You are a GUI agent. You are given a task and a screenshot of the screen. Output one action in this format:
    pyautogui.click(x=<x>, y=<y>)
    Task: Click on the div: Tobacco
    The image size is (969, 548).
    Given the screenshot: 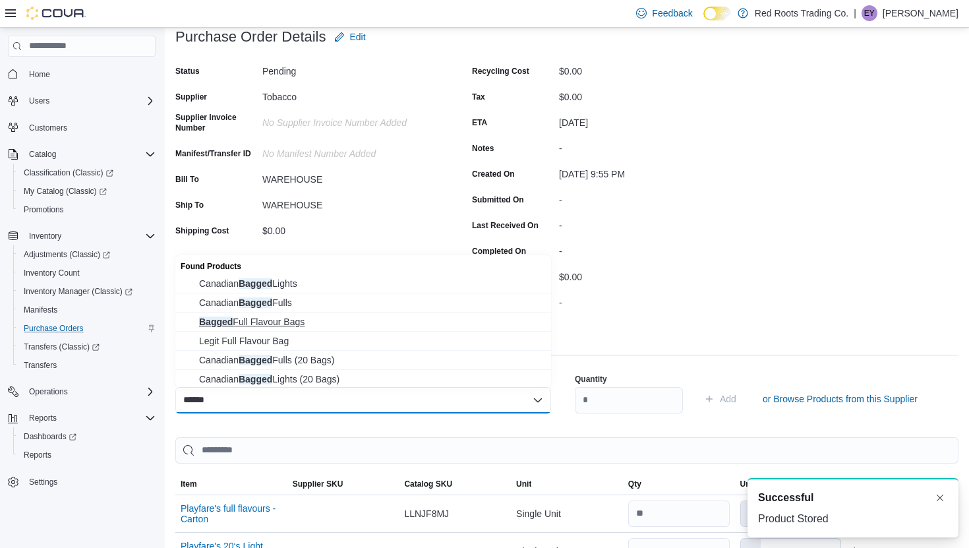 What is the action you would take?
    pyautogui.click(x=351, y=94)
    